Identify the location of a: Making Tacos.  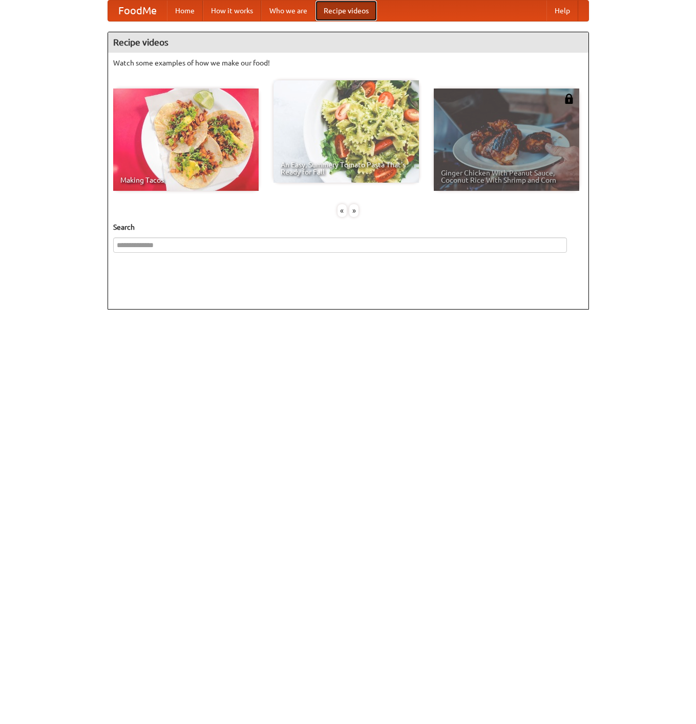
(186, 140).